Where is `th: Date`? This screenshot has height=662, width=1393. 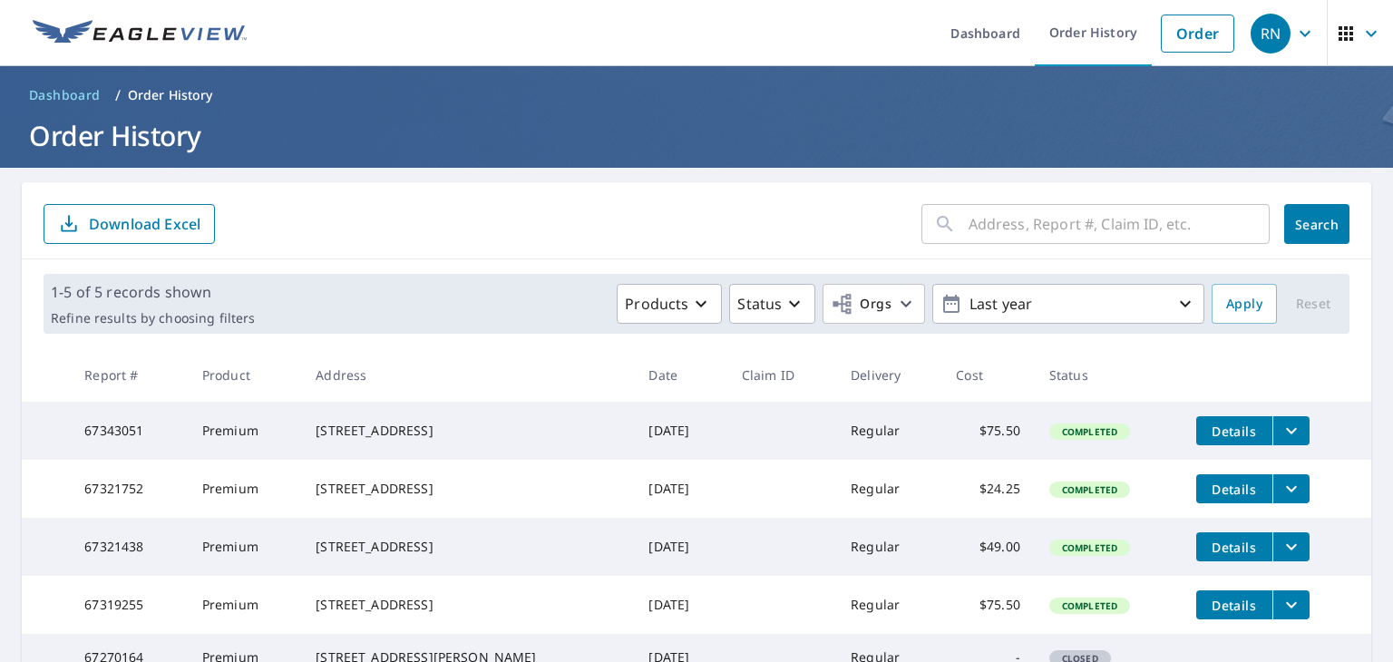 th: Date is located at coordinates (680, 375).